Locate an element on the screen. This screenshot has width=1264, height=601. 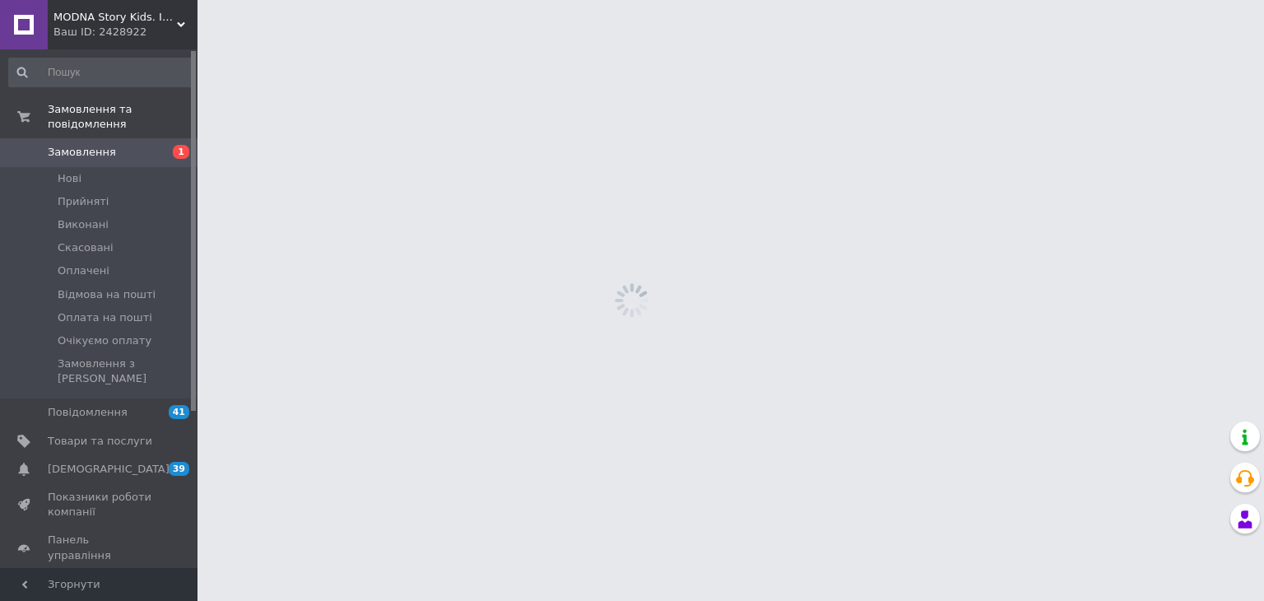
span: MODNA Story Kids. Інтернет-магазин модного дитячого та підліткового одягу та взуття is located at coordinates (115, 17).